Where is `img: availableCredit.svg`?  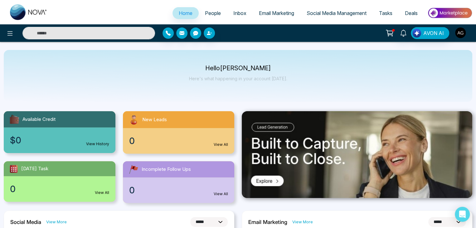 img: availableCredit.svg is located at coordinates (14, 119).